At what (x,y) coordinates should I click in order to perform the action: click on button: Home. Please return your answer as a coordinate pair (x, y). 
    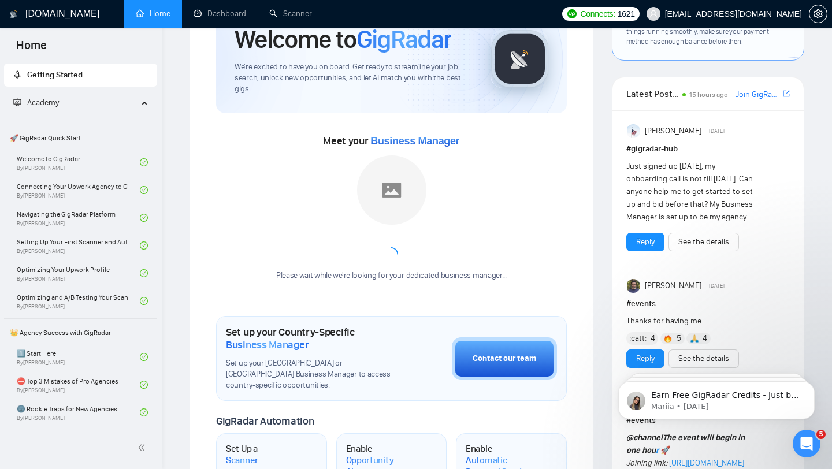
    Looking at the image, I should click on (192, 19).